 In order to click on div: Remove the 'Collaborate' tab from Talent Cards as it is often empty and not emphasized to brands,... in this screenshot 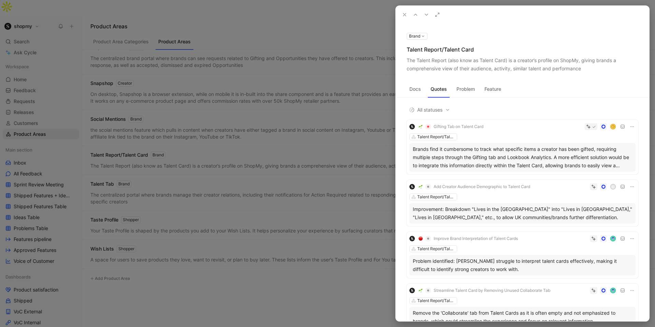, I will do `click(523, 317)`.